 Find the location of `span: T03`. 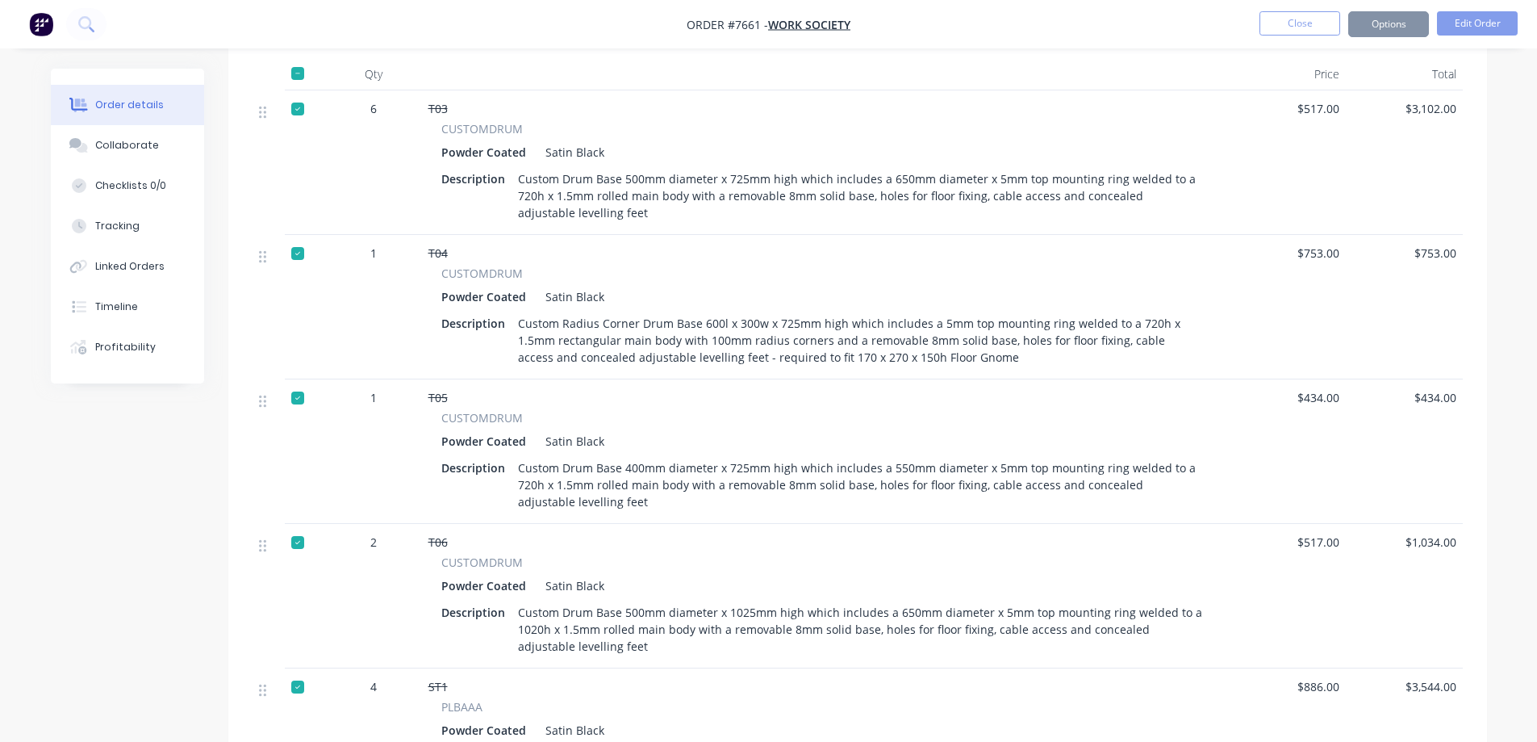

span: T03 is located at coordinates (438, 108).